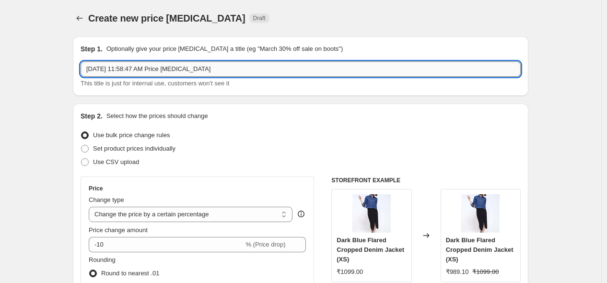 The height and width of the screenshot is (283, 607). Describe the element at coordinates (166, 245) in the screenshot. I see `input: -15` at that location.